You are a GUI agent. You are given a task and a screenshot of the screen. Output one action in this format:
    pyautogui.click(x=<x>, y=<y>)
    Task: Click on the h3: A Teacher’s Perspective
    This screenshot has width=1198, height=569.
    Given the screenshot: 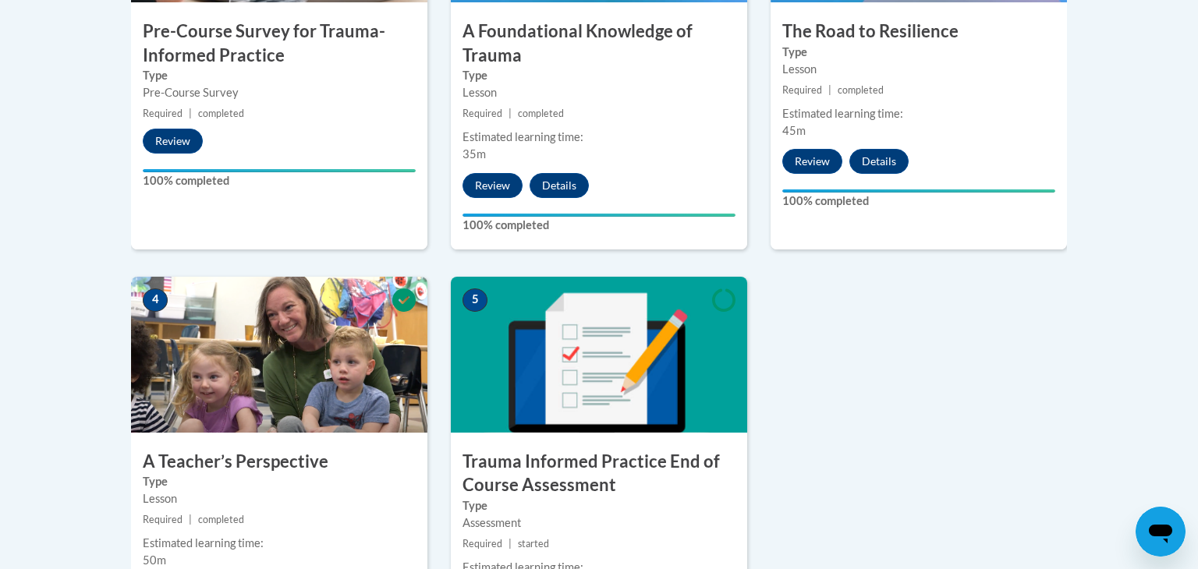 What is the action you would take?
    pyautogui.click(x=279, y=462)
    